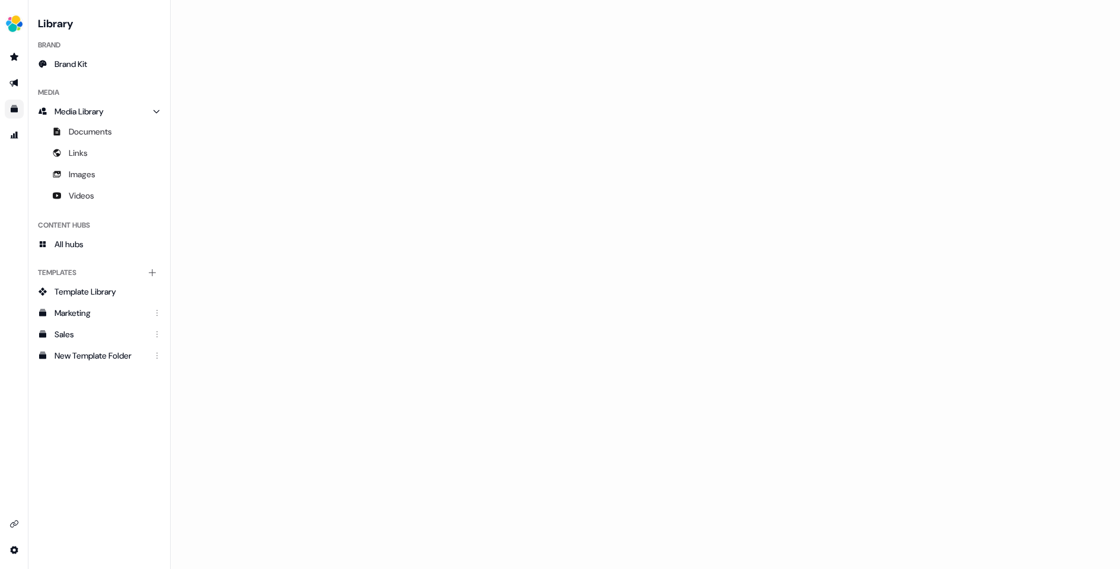  I want to click on a: Go to outbound experience, so click(14, 83).